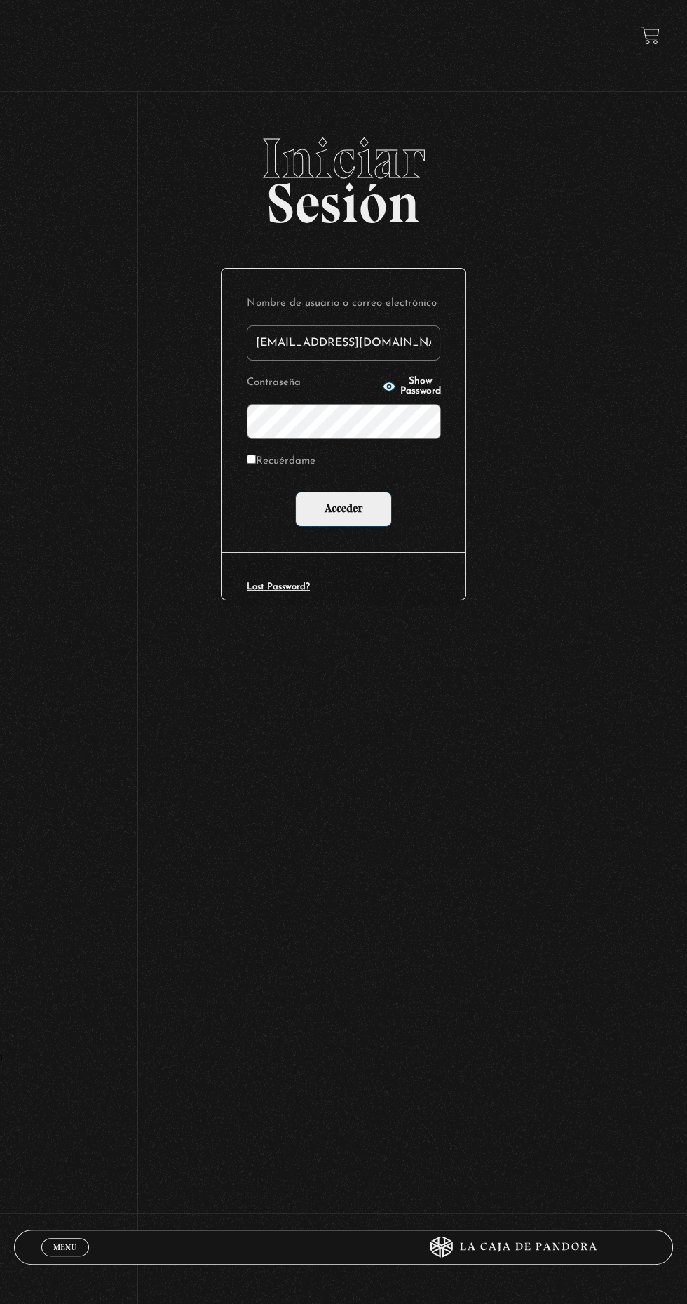 Image resolution: width=687 pixels, height=1304 pixels. What do you see at coordinates (344, 158) in the screenshot?
I see `span: Iniciar` at bounding box center [344, 158].